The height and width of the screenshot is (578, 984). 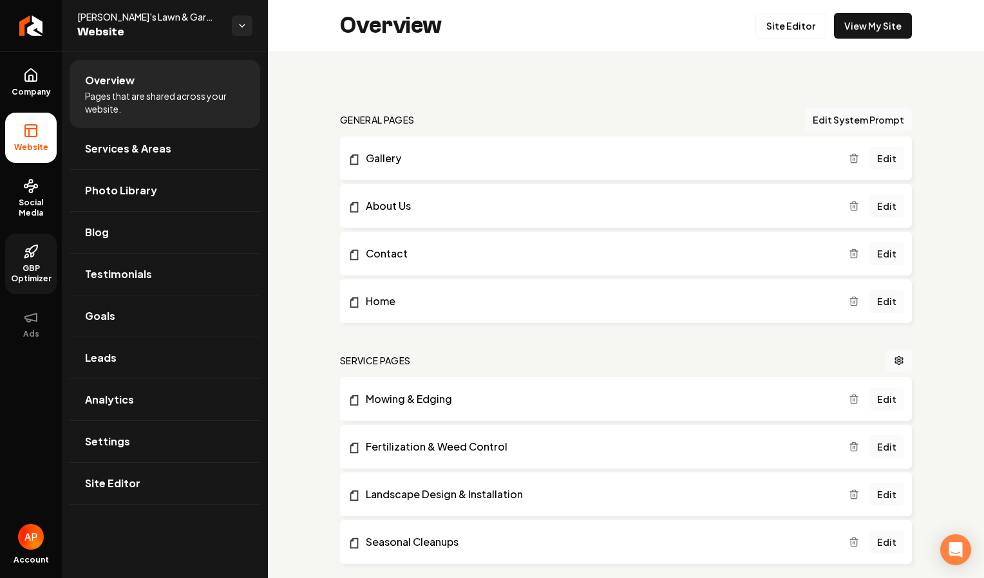 What do you see at coordinates (165, 358) in the screenshot?
I see `a: Leads` at bounding box center [165, 358].